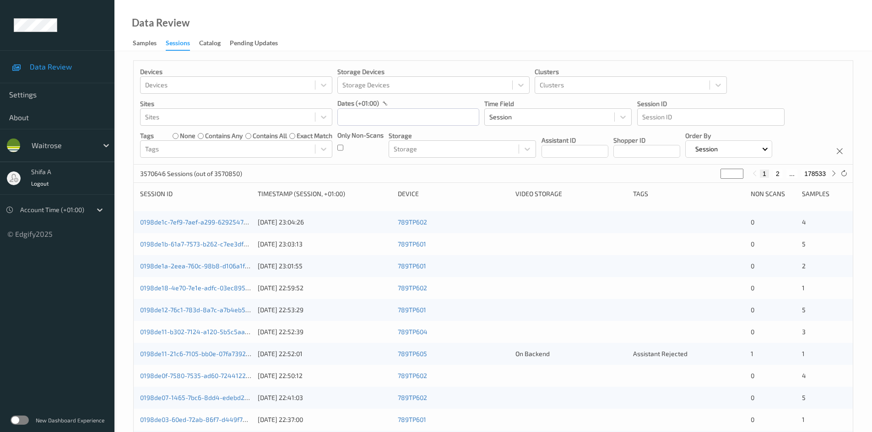 This screenshot has height=432, width=872. I want to click on p: Assistant ID, so click(575, 141).